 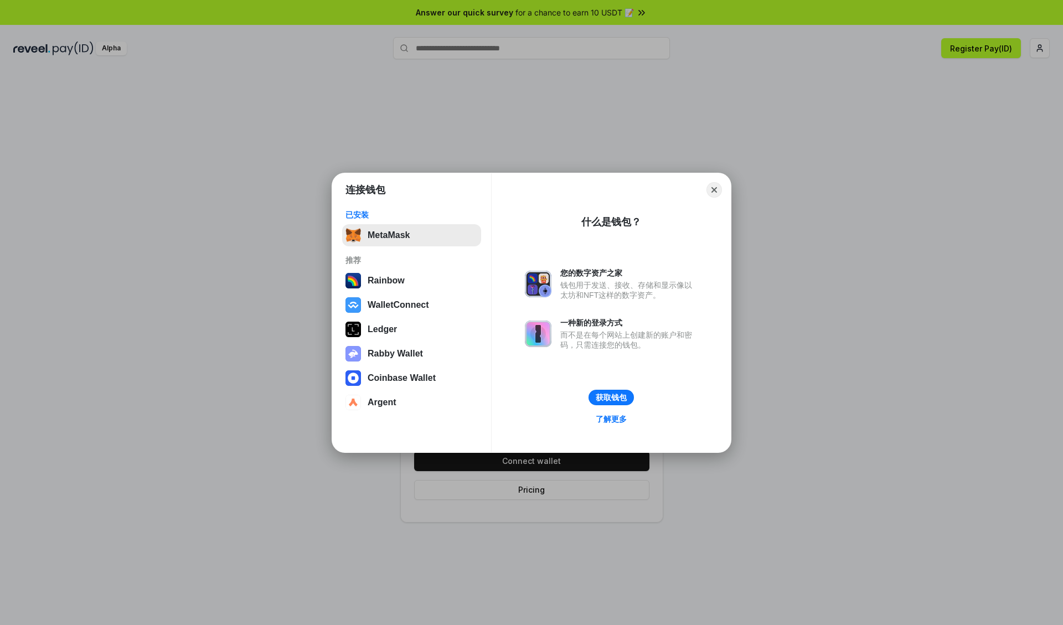 I want to click on div: Rainbow, so click(x=386, y=281).